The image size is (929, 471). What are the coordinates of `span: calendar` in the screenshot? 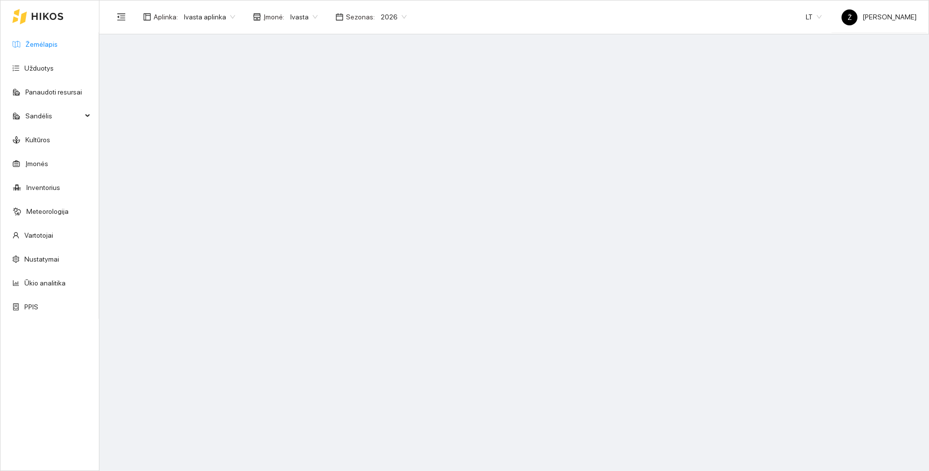 It's located at (339, 17).